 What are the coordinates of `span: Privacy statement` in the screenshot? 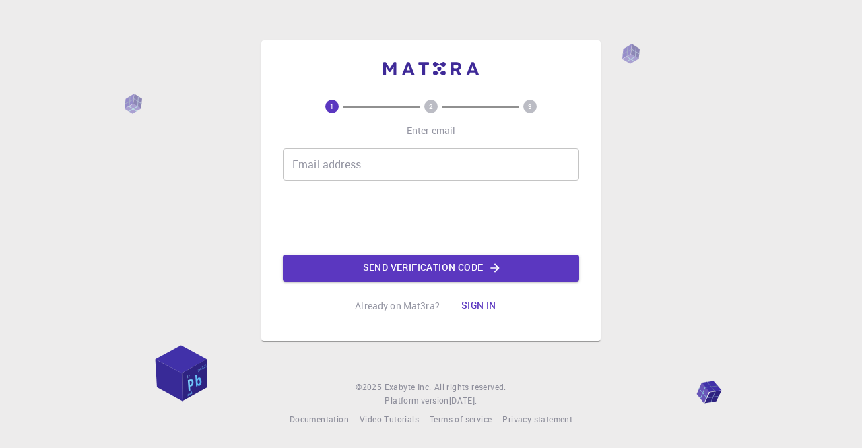 It's located at (537, 419).